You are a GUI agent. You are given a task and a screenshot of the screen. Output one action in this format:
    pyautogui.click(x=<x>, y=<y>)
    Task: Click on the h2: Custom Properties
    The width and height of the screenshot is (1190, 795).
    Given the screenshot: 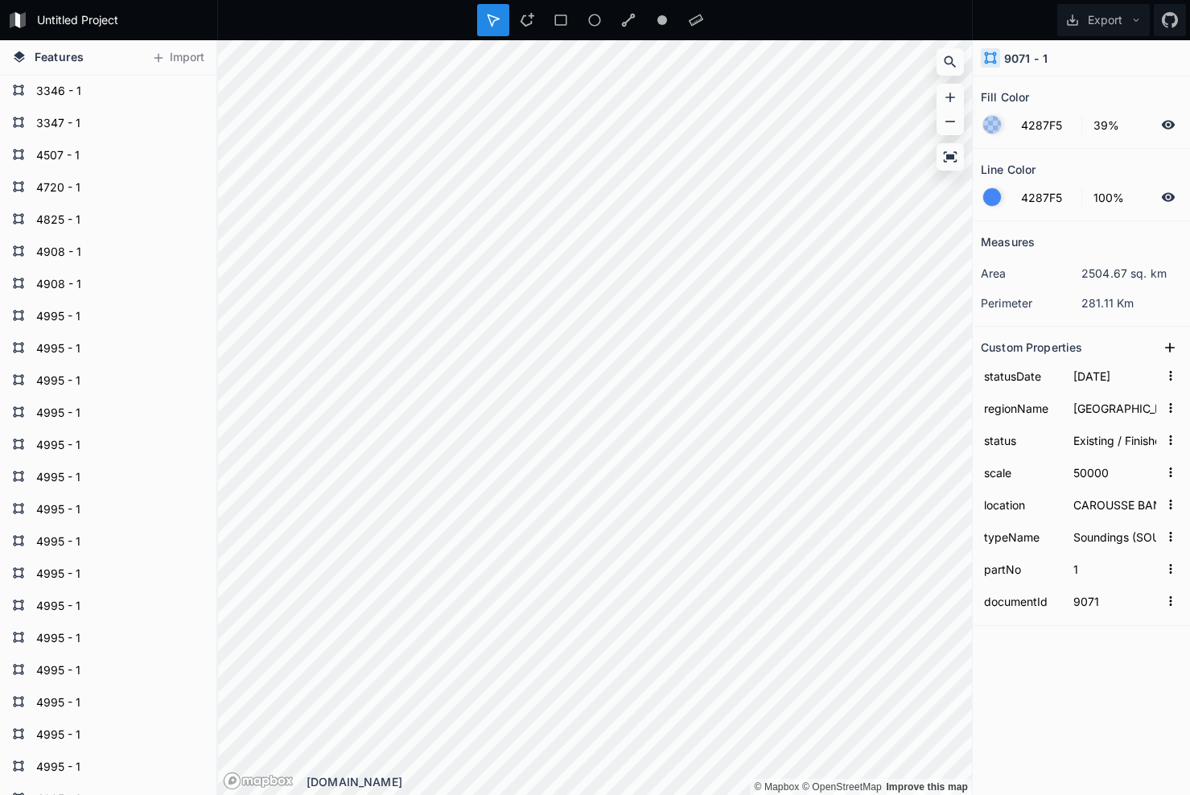 What is the action you would take?
    pyautogui.click(x=1032, y=347)
    